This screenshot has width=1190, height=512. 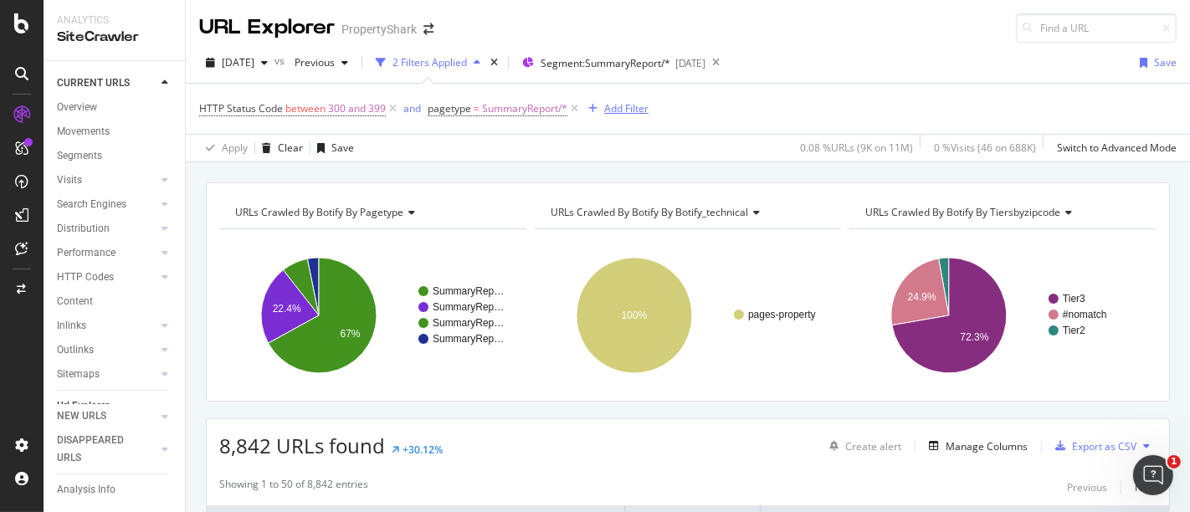 What do you see at coordinates (294, 487) in the screenshot?
I see `div: Showing 1 to 50 of 8,842 entries` at bounding box center [294, 487].